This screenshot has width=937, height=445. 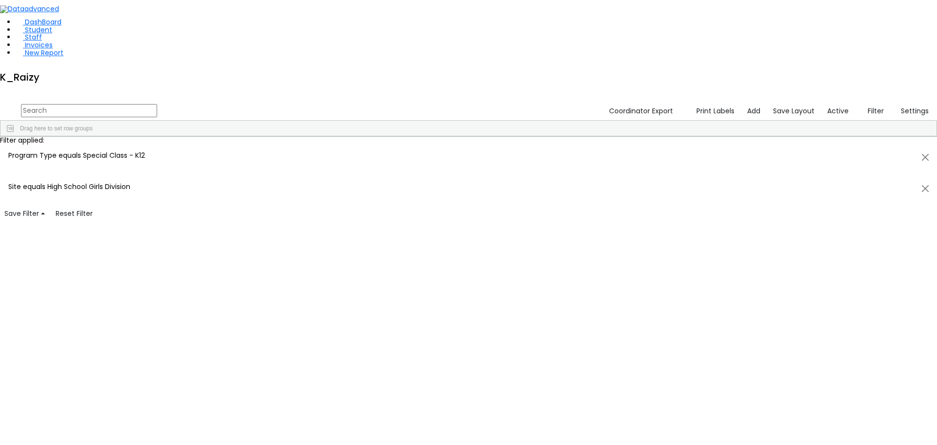 I want to click on a: New Report, so click(x=40, y=53).